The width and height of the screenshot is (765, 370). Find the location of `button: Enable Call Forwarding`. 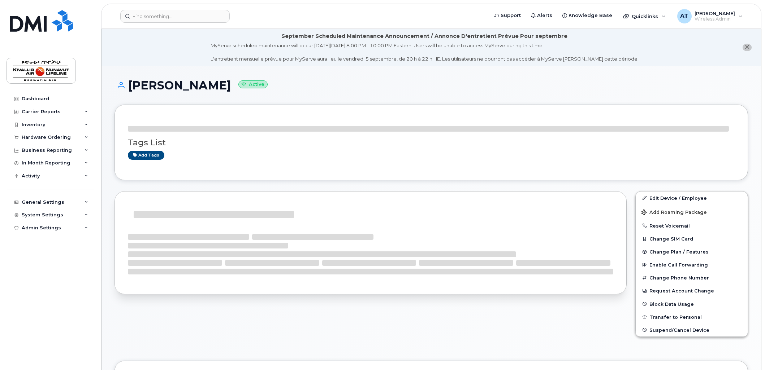

button: Enable Call Forwarding is located at coordinates (691, 265).